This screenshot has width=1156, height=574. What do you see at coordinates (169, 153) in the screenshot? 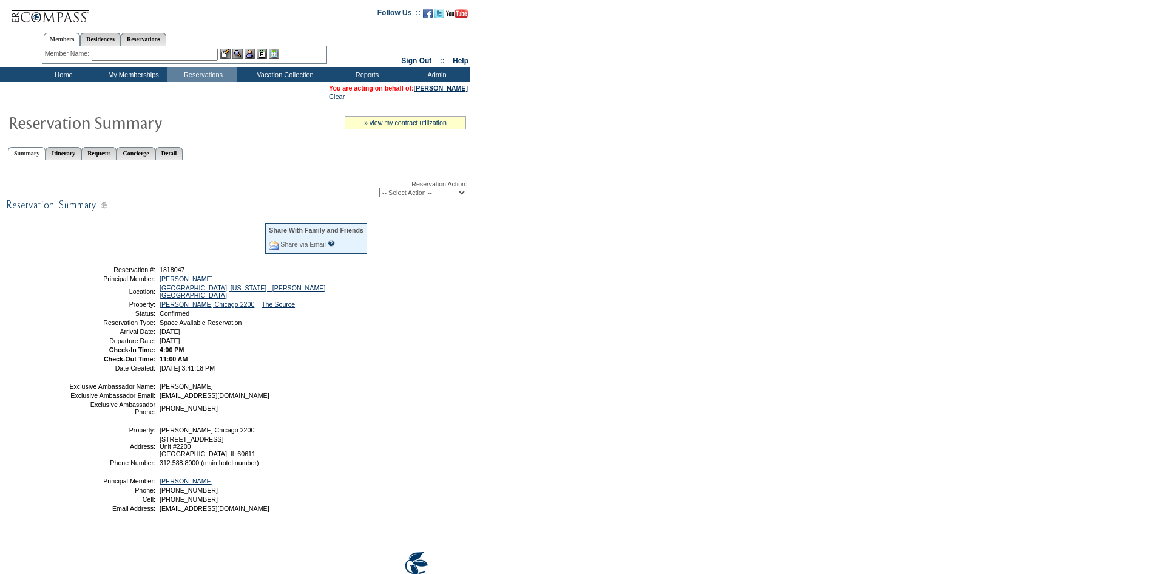
I see `a: Detail` at bounding box center [169, 153].